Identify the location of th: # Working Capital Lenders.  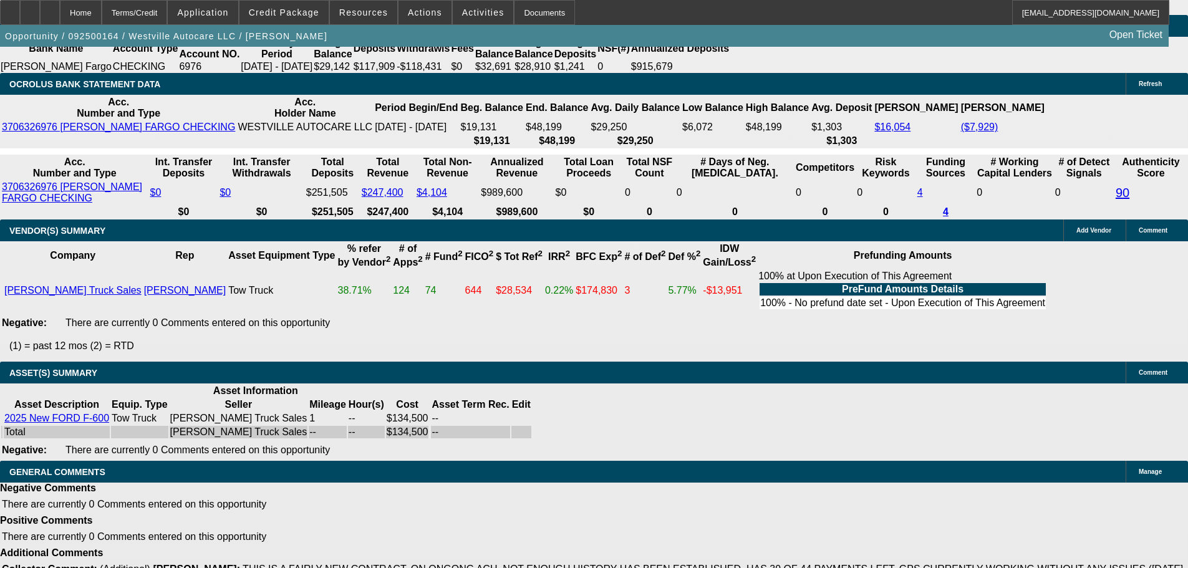
(1014, 168).